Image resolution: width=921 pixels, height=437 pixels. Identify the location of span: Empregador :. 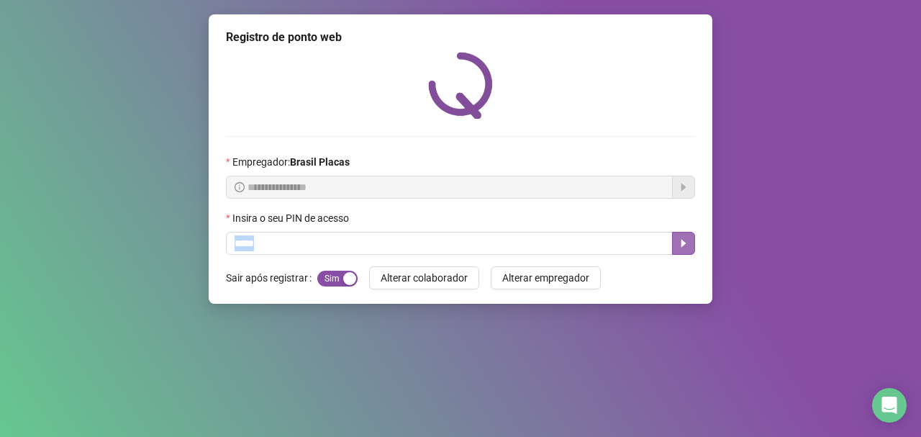
(291, 162).